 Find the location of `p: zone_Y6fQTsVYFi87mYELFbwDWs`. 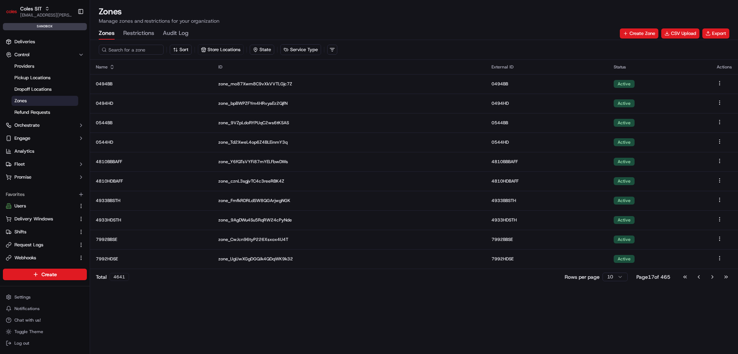

p: zone_Y6fQTsVYFi87mYELFbwDWs is located at coordinates (349, 162).